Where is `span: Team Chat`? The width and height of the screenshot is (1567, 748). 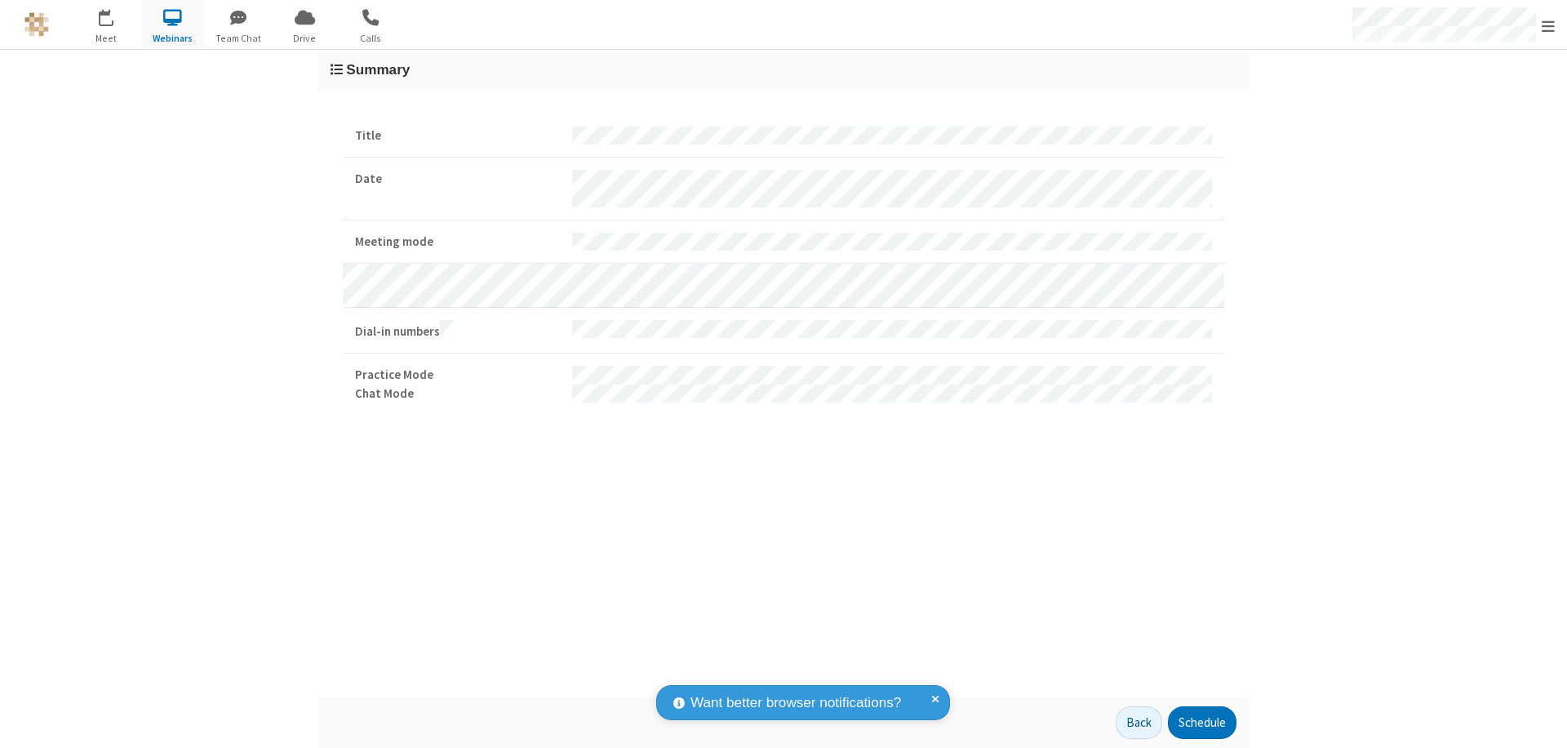 span: Team Chat is located at coordinates (238, 38).